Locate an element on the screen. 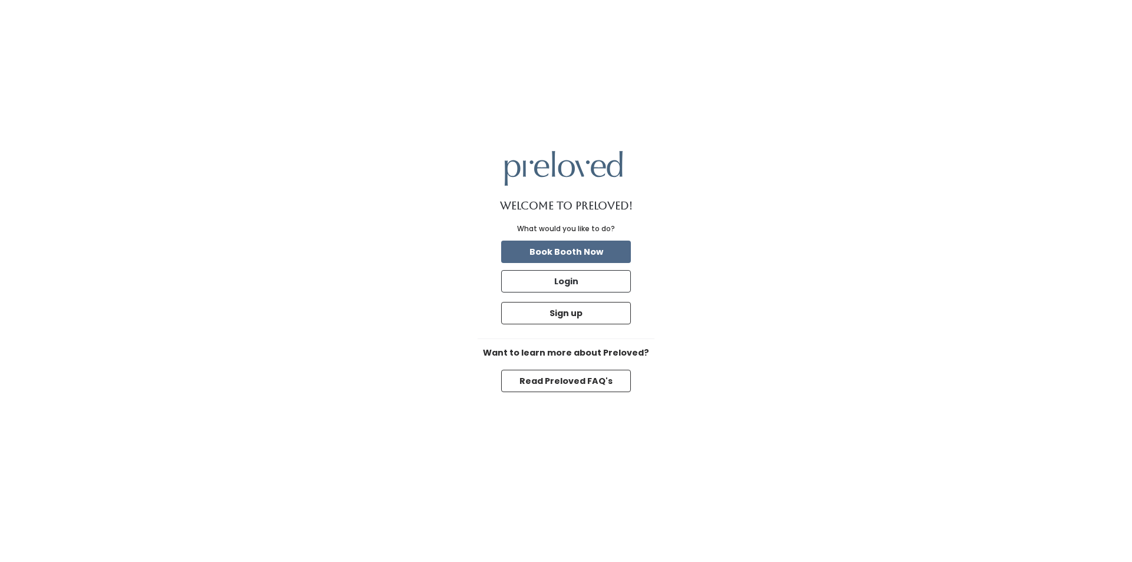 The image size is (1132, 562). a: Login is located at coordinates (566, 281).